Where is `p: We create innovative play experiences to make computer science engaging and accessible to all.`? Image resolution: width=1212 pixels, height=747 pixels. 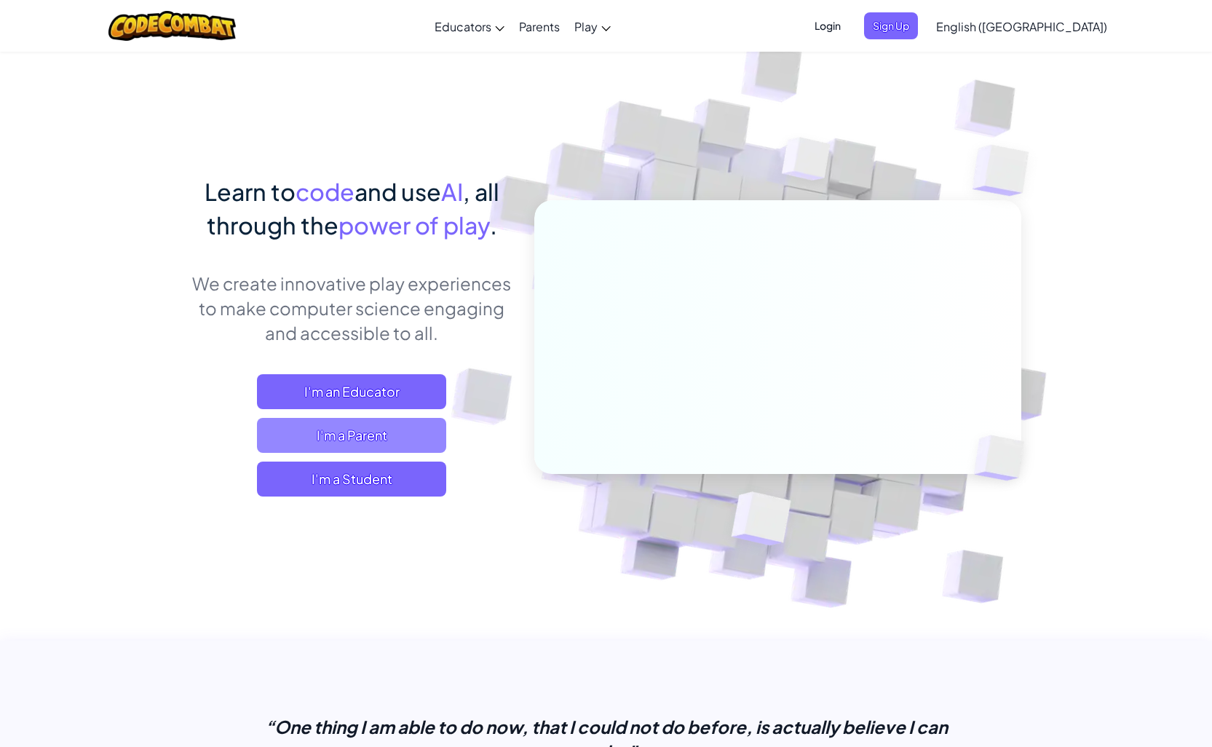 p: We create innovative play experiences to make computer science engaging and accessible to all. is located at coordinates (352, 308).